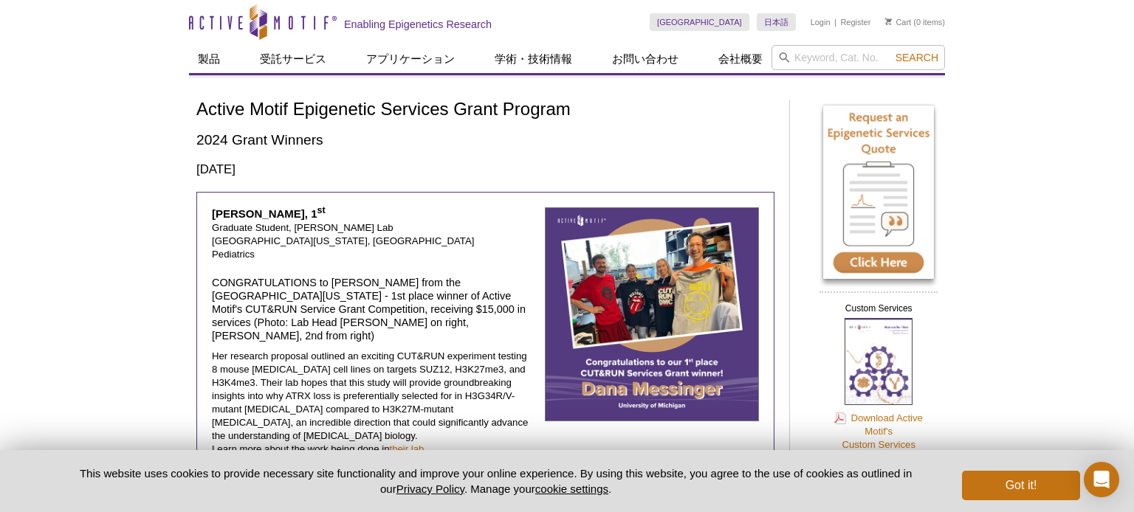 The width and height of the screenshot is (1134, 512). Describe the element at coordinates (776, 22) in the screenshot. I see `a: 日本語` at that location.